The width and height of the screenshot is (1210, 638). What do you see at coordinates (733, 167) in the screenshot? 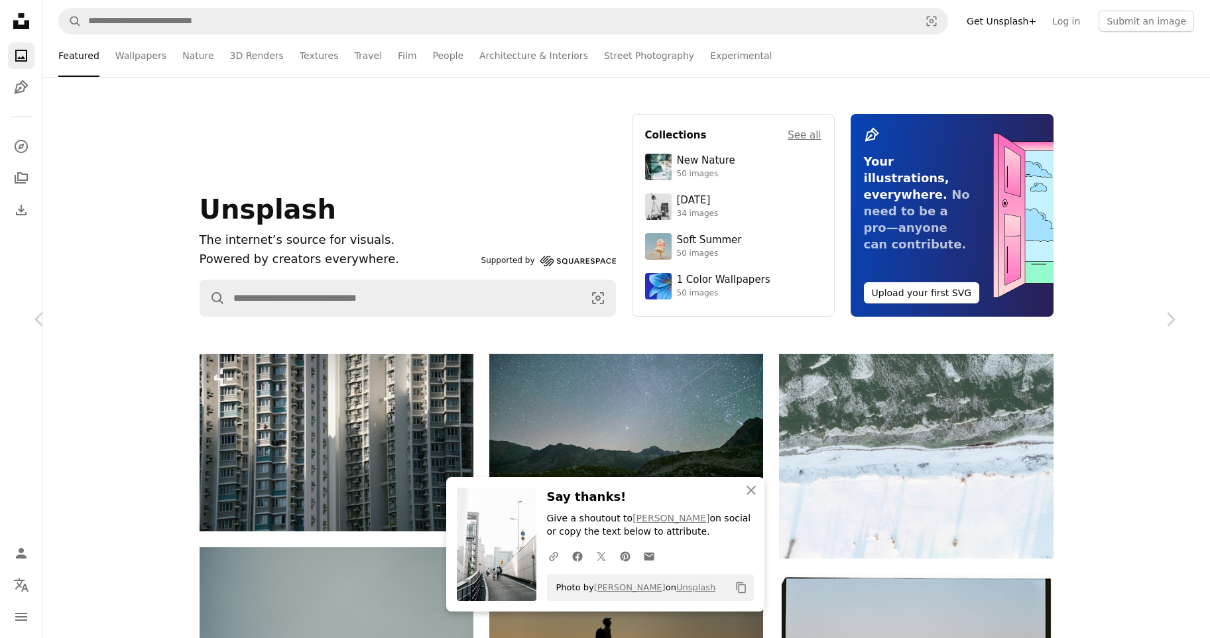
I see `a: New Nature50 images` at bounding box center [733, 167].